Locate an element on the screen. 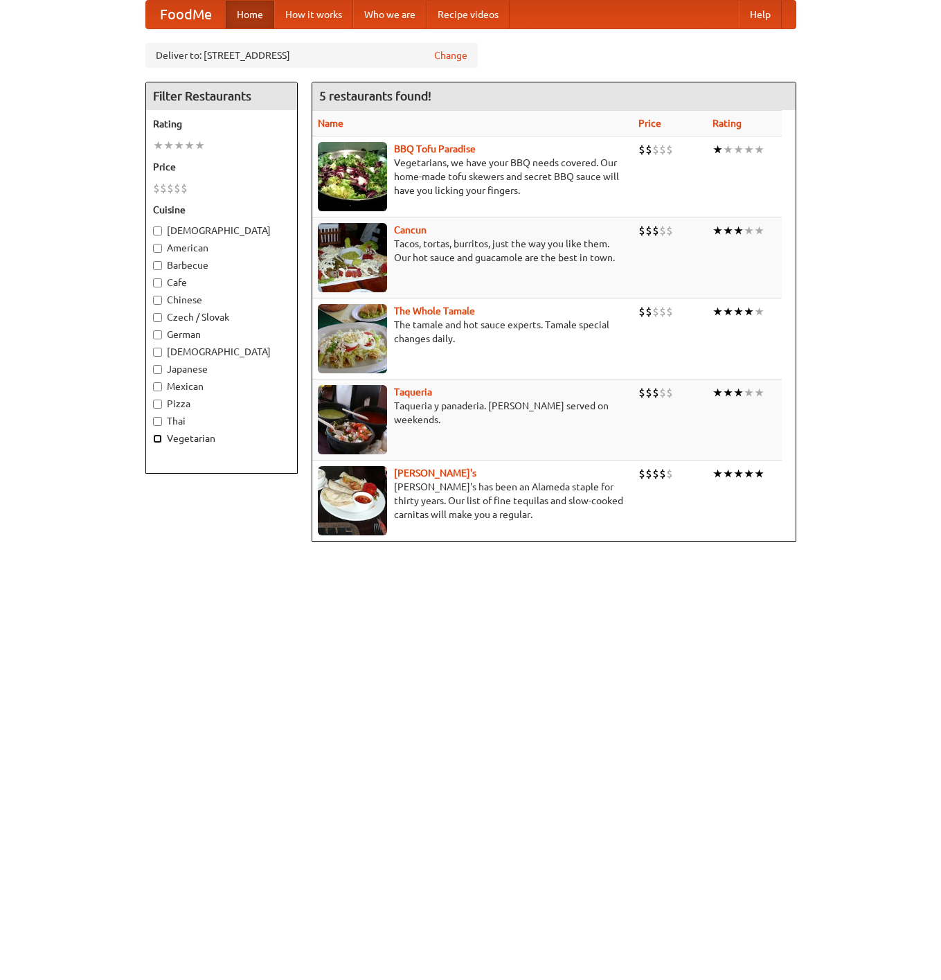 The width and height of the screenshot is (941, 980). input: Czech / Slovak is located at coordinates (157, 317).